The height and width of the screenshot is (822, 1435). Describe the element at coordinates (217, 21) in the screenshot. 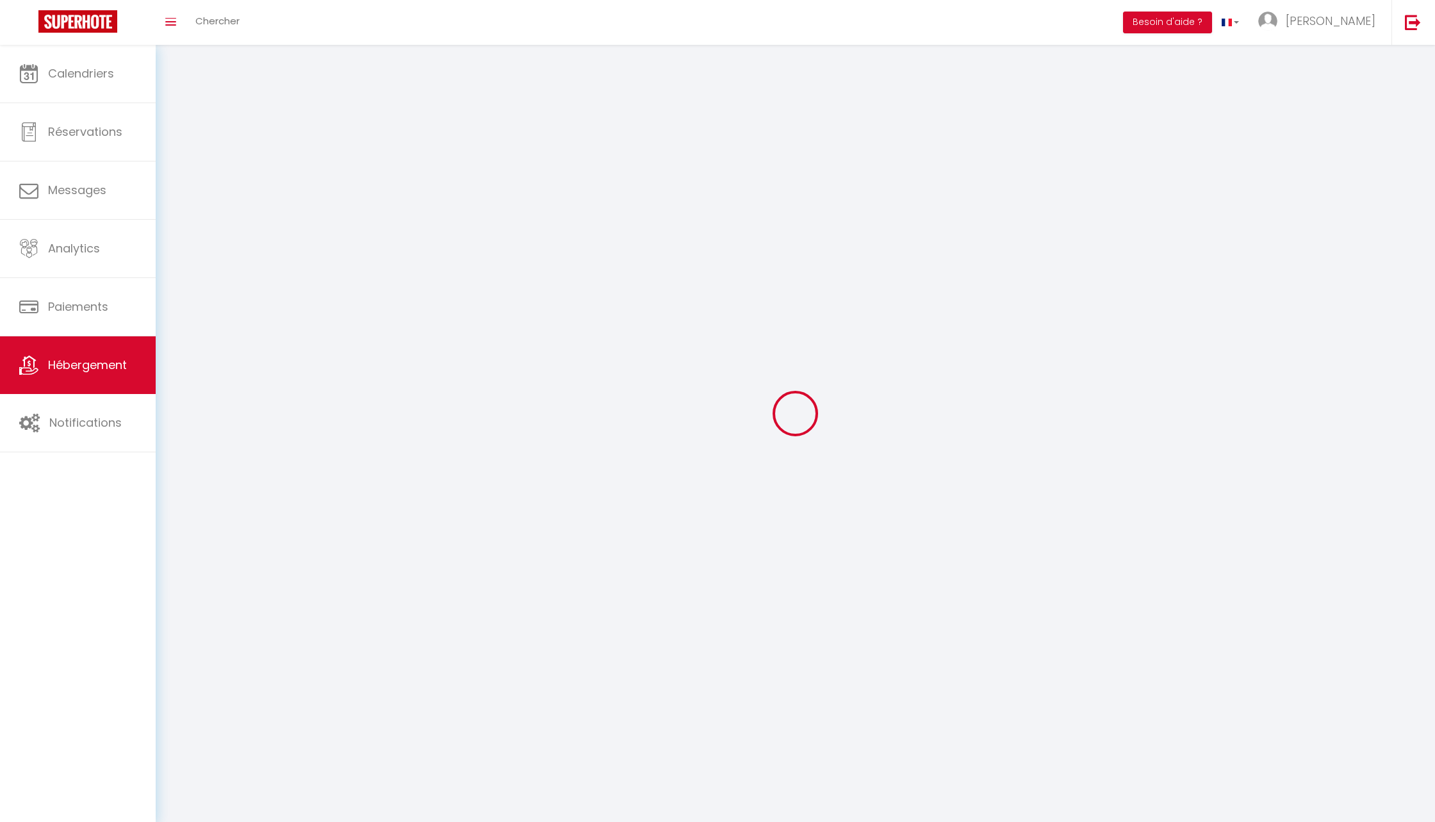

I see `span: Chercher` at that location.